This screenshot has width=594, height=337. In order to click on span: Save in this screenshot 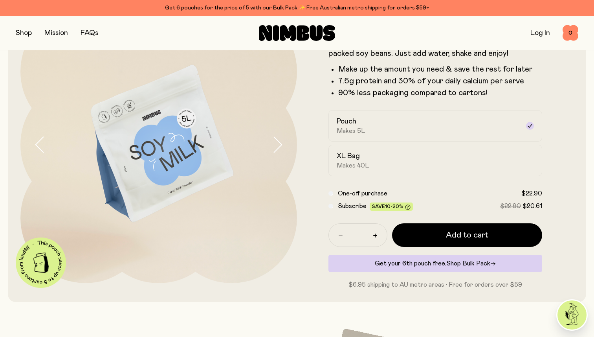, I will do `click(391, 207)`.